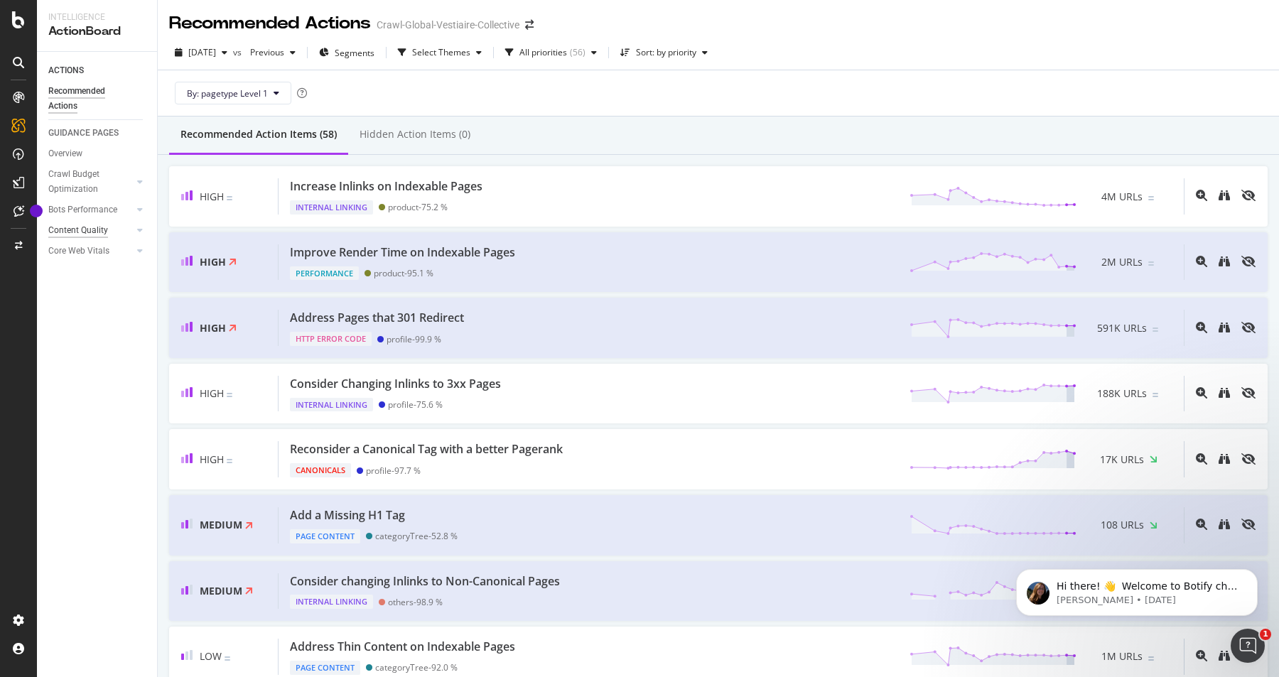  I want to click on div: ACTIONS, so click(66, 70).